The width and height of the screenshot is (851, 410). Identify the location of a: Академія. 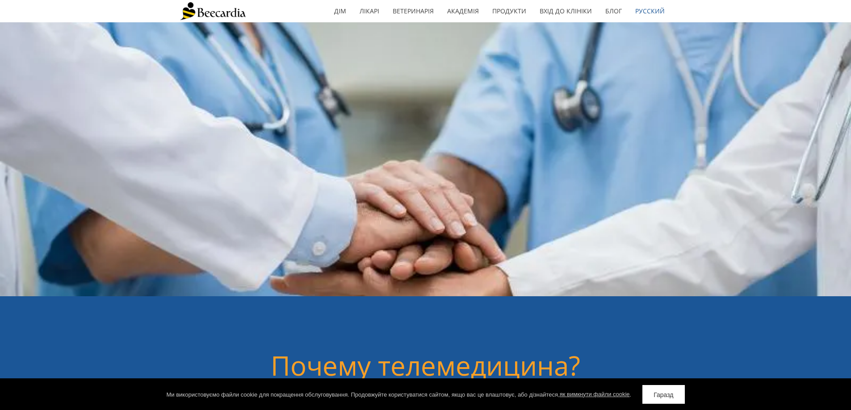
(463, 11).